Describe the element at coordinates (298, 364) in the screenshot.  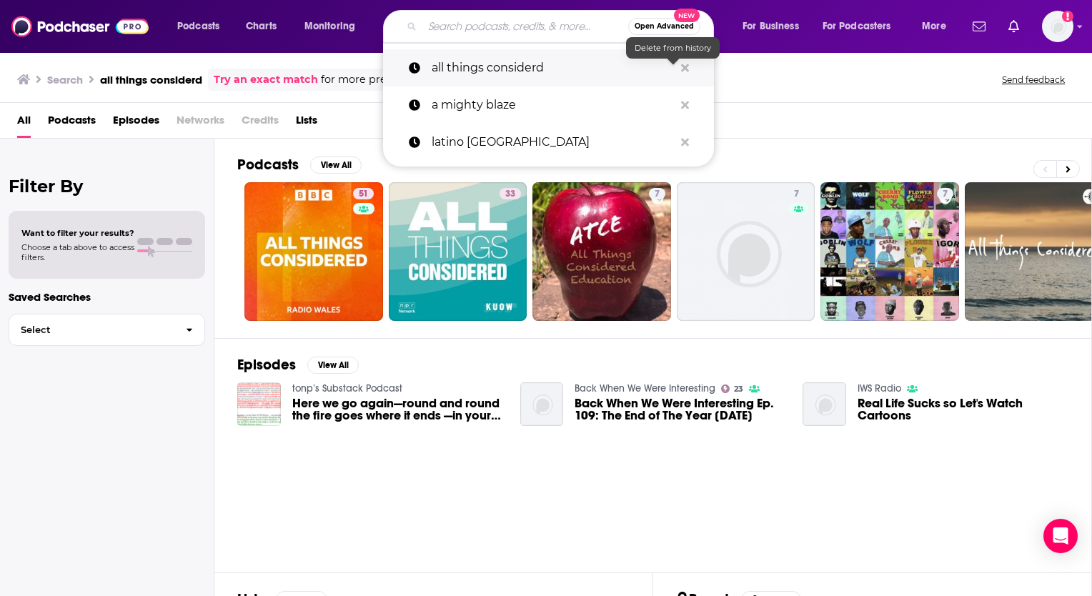
I see `a: EpisodesView All` at that location.